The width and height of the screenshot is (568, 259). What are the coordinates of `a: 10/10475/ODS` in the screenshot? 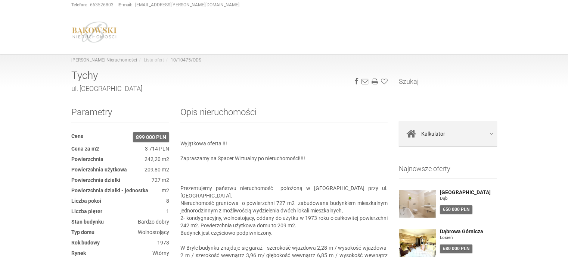 It's located at (186, 60).